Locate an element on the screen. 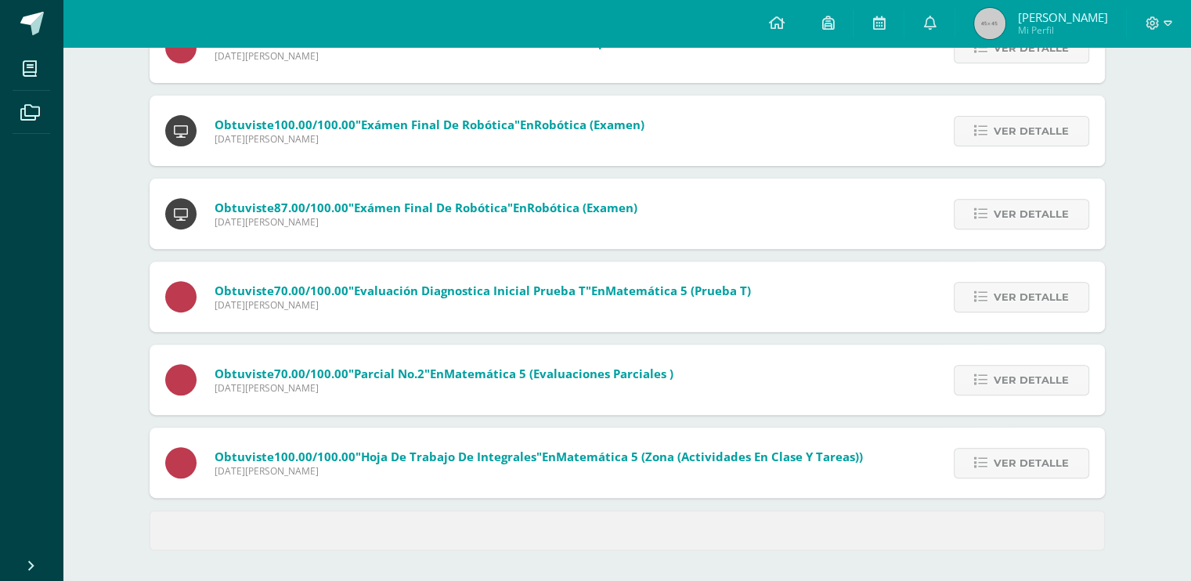 This screenshot has width=1191, height=581. span: 87.00/100.00 is located at coordinates (311, 208).